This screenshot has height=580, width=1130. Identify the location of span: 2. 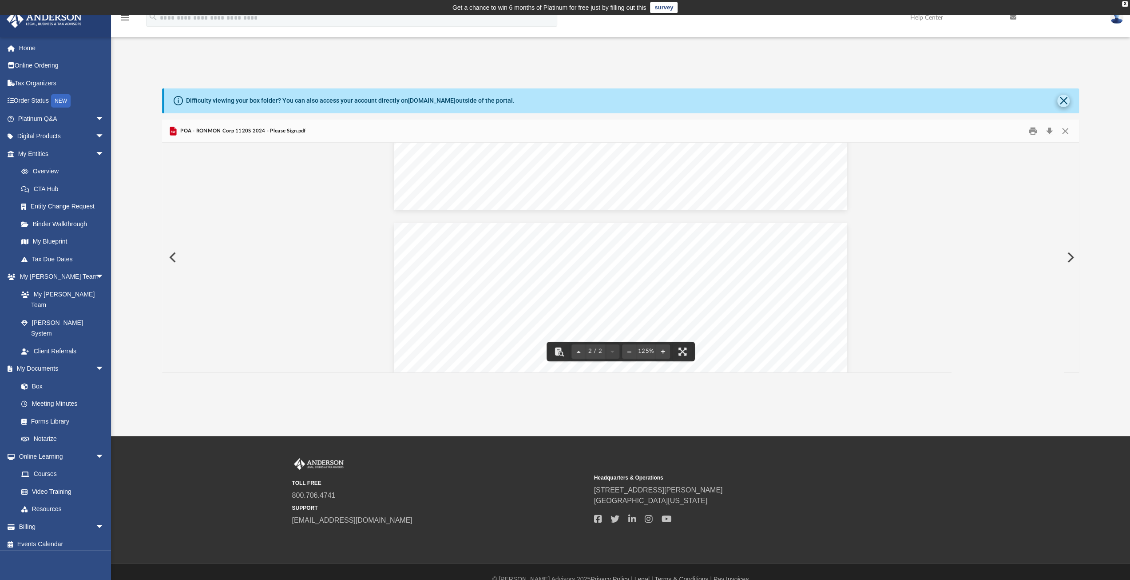
(819, 256).